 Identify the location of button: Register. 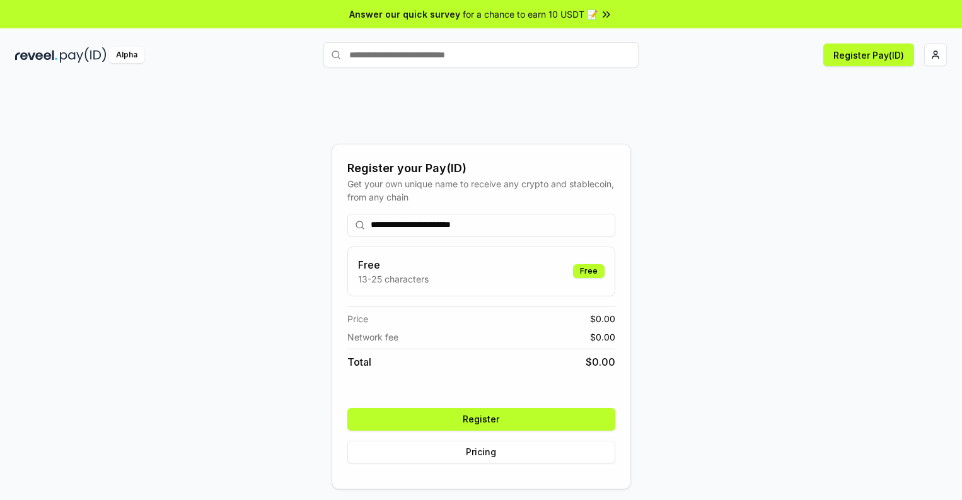
(481, 419).